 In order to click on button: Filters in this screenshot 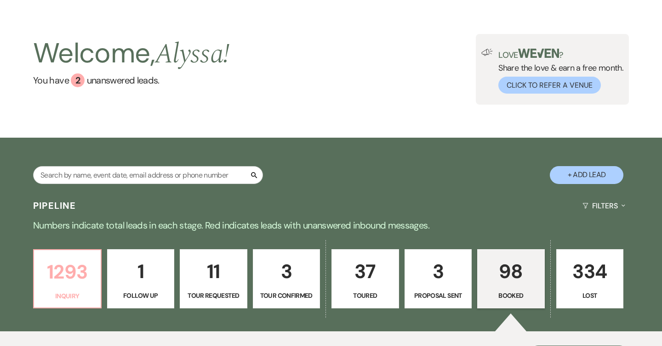, I will do `click(603, 206)`.